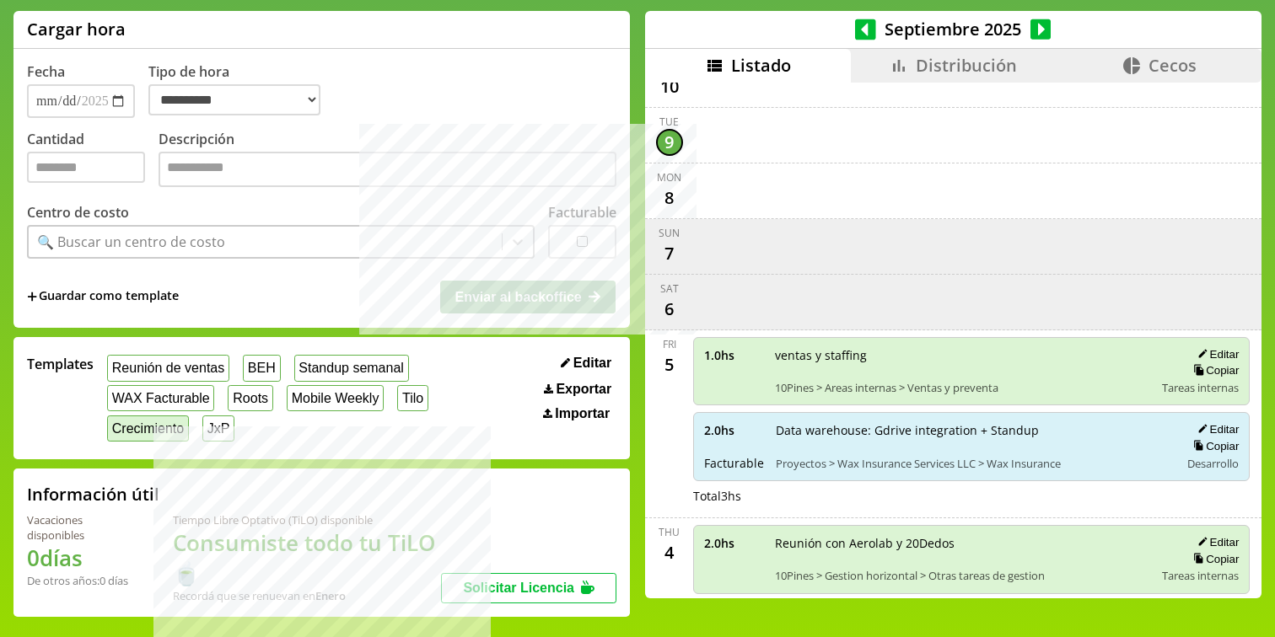 This screenshot has width=1275, height=637. Describe the element at coordinates (60, 364) in the screenshot. I see `span: Templates` at that location.